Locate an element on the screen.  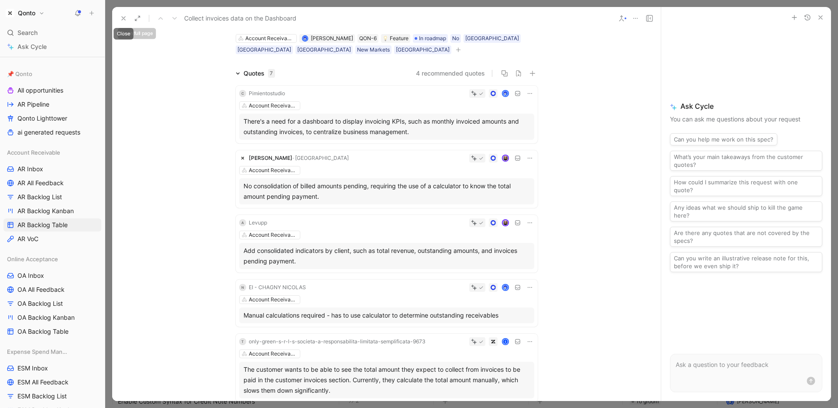
button: Any ideas what we should ship to kill the game here? is located at coordinates (746, 211).